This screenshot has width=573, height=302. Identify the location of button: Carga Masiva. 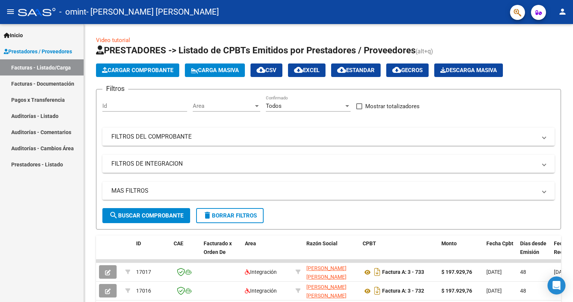
(215, 70).